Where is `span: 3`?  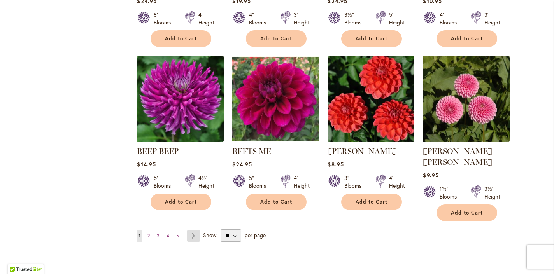 span: 3 is located at coordinates (158, 236).